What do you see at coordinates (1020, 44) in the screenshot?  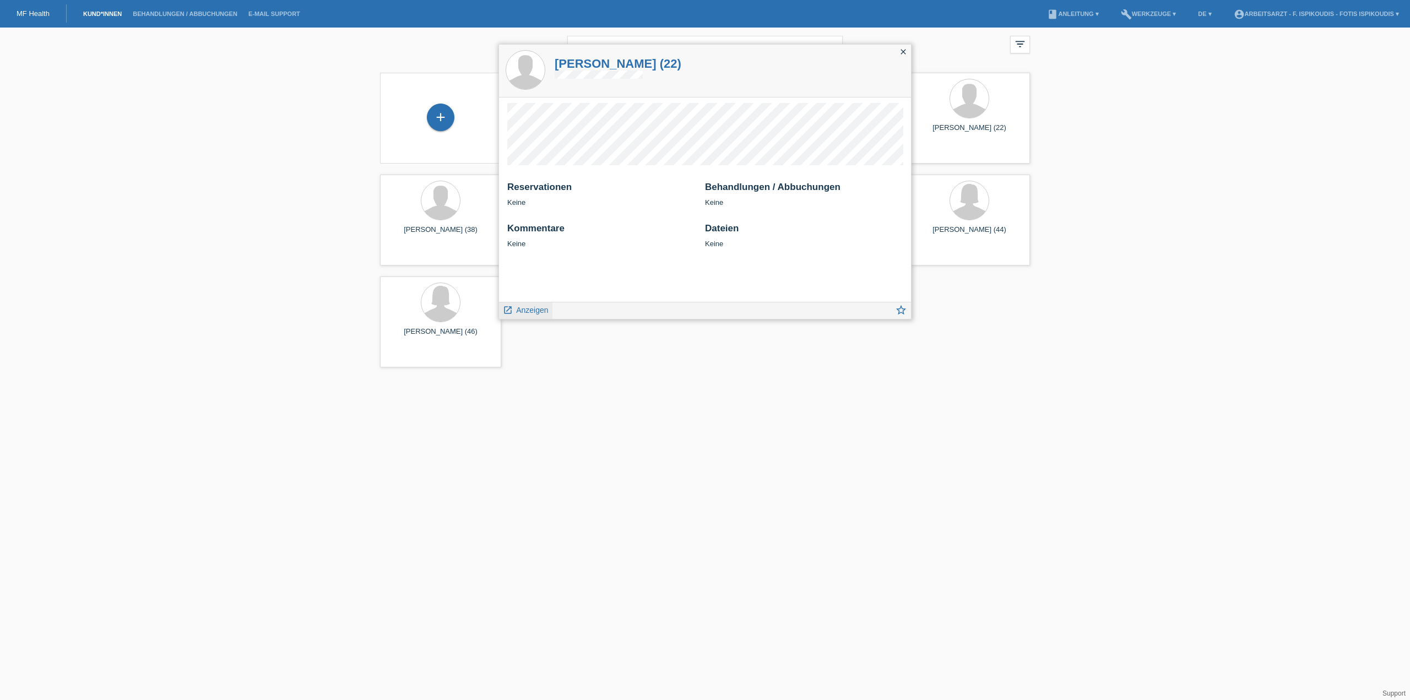 I see `i: filter_list` at bounding box center [1020, 44].